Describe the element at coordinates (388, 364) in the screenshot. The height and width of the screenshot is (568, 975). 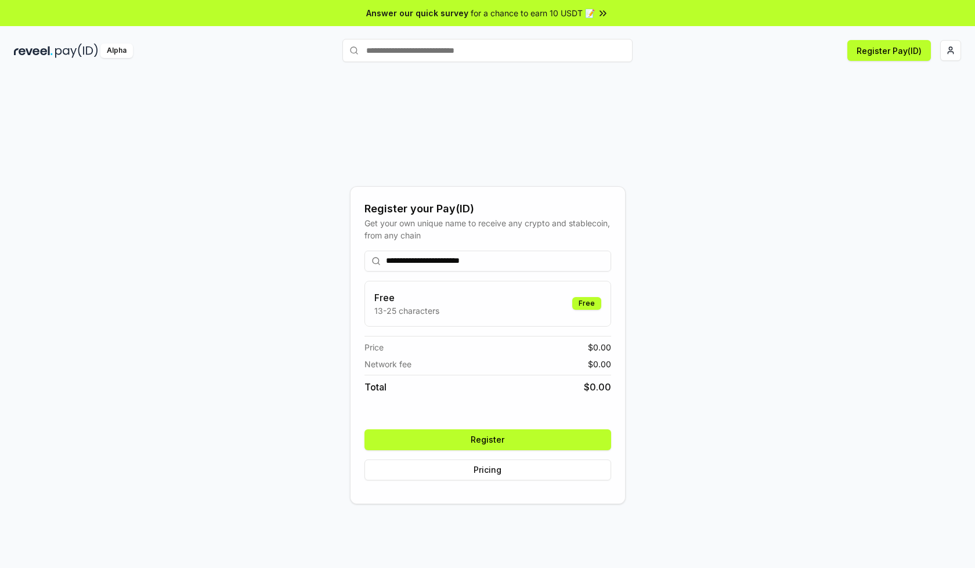
I see `span: Network fee` at that location.